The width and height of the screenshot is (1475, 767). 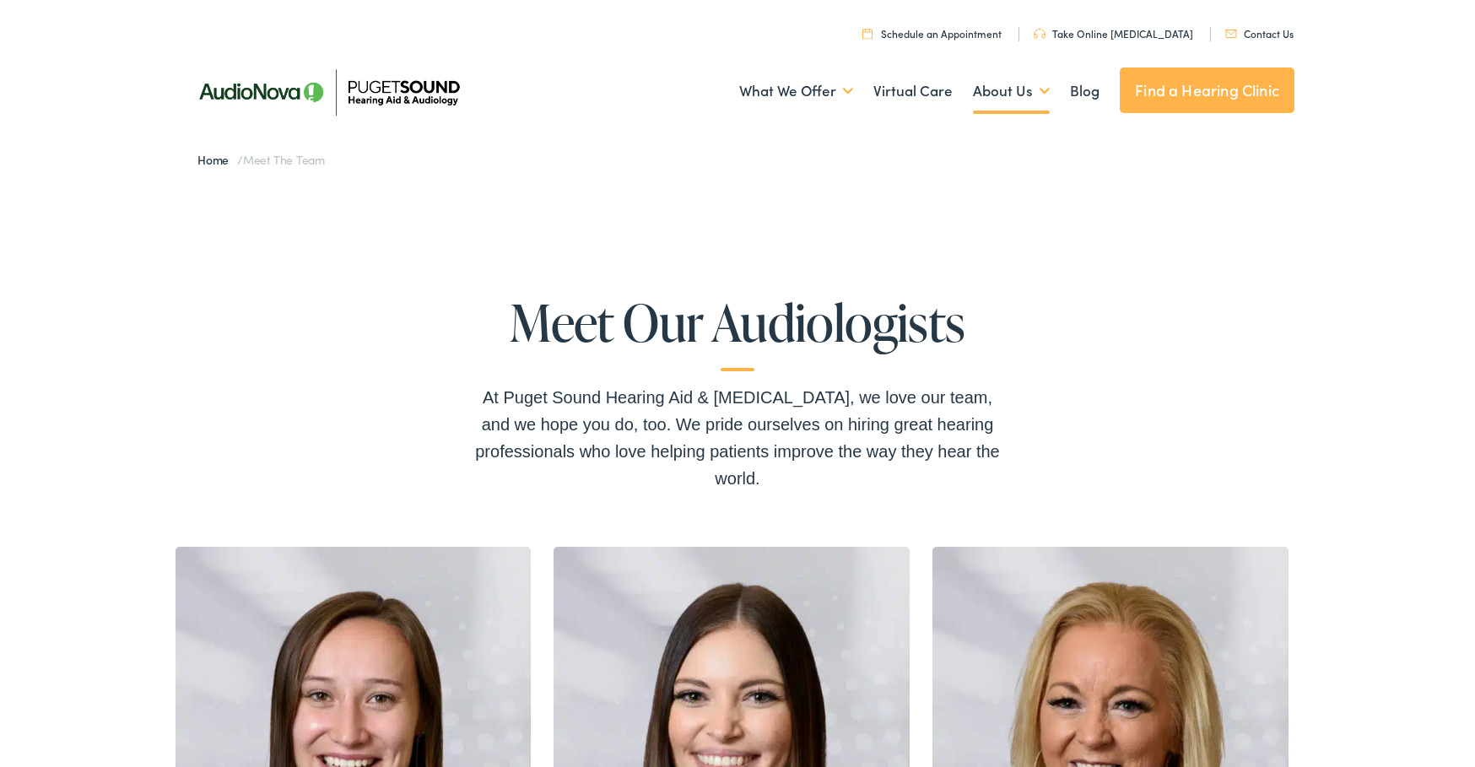 I want to click on a: Find a Hearing Clinic, so click(x=1206, y=90).